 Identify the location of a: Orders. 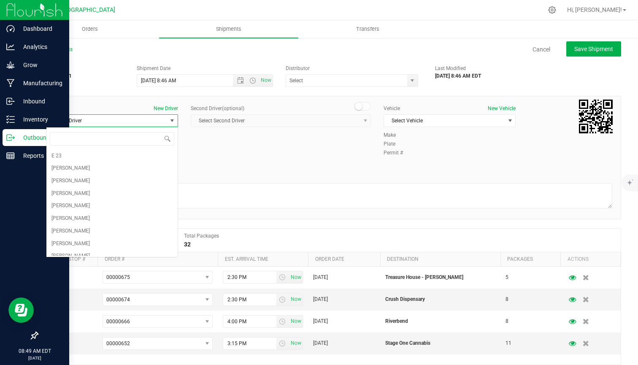
(89, 29).